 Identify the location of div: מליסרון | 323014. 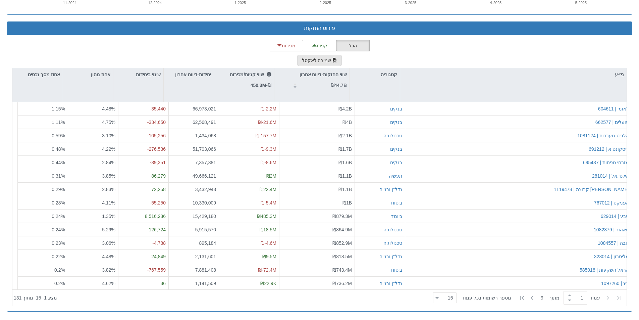
(611, 256).